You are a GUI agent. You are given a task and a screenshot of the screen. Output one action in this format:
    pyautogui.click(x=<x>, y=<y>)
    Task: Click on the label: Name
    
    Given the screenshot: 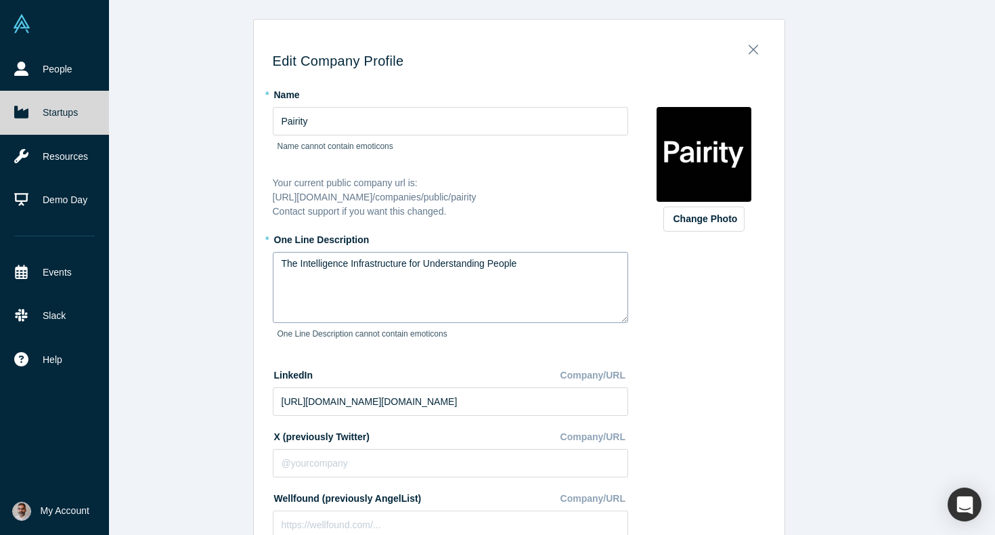 What is the action you would take?
    pyautogui.click(x=450, y=93)
    